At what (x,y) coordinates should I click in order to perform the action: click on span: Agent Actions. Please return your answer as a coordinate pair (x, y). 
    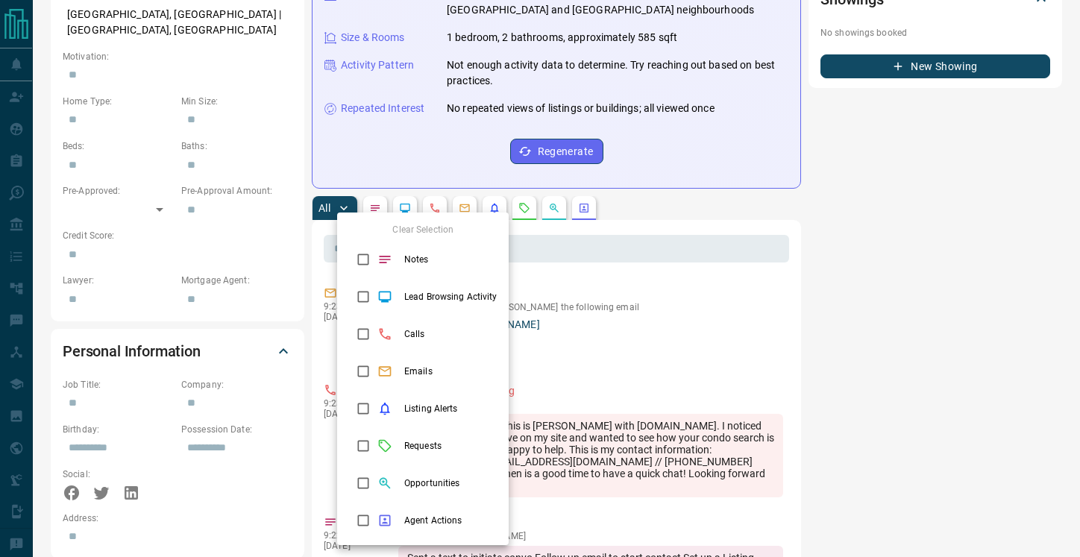
    Looking at the image, I should click on (451, 521).